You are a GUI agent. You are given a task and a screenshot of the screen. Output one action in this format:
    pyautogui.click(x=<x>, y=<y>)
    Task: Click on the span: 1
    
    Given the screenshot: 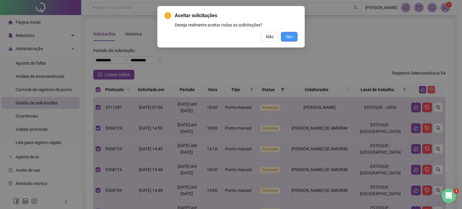 What is the action you would take?
    pyautogui.click(x=456, y=191)
    